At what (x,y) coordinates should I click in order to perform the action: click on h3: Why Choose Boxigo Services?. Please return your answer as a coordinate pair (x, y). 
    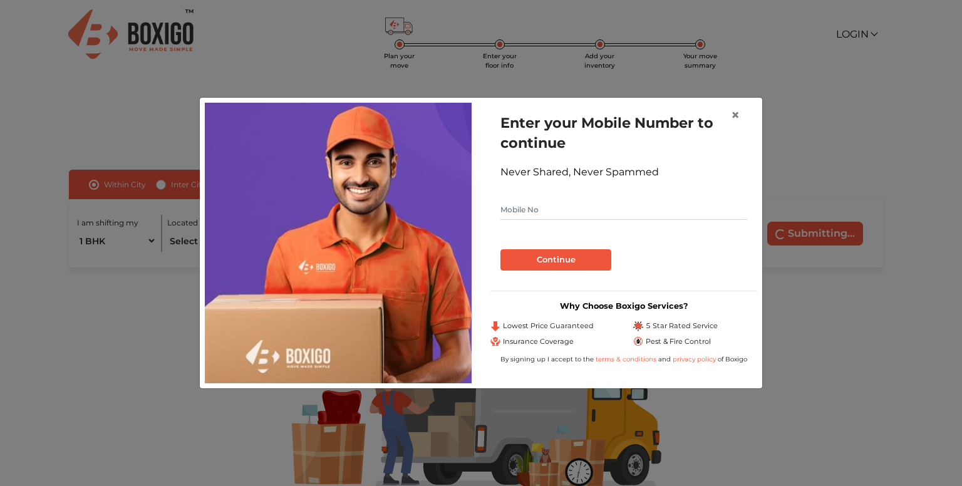
    Looking at the image, I should click on (624, 306).